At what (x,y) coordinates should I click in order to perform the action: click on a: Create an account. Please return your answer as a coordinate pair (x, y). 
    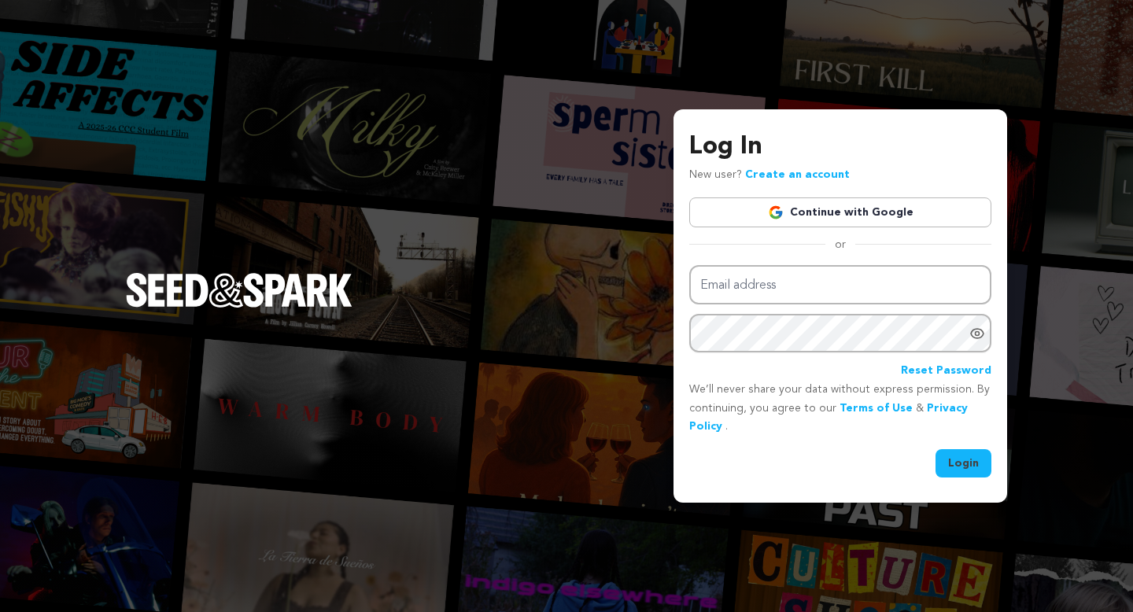
    Looking at the image, I should click on (797, 175).